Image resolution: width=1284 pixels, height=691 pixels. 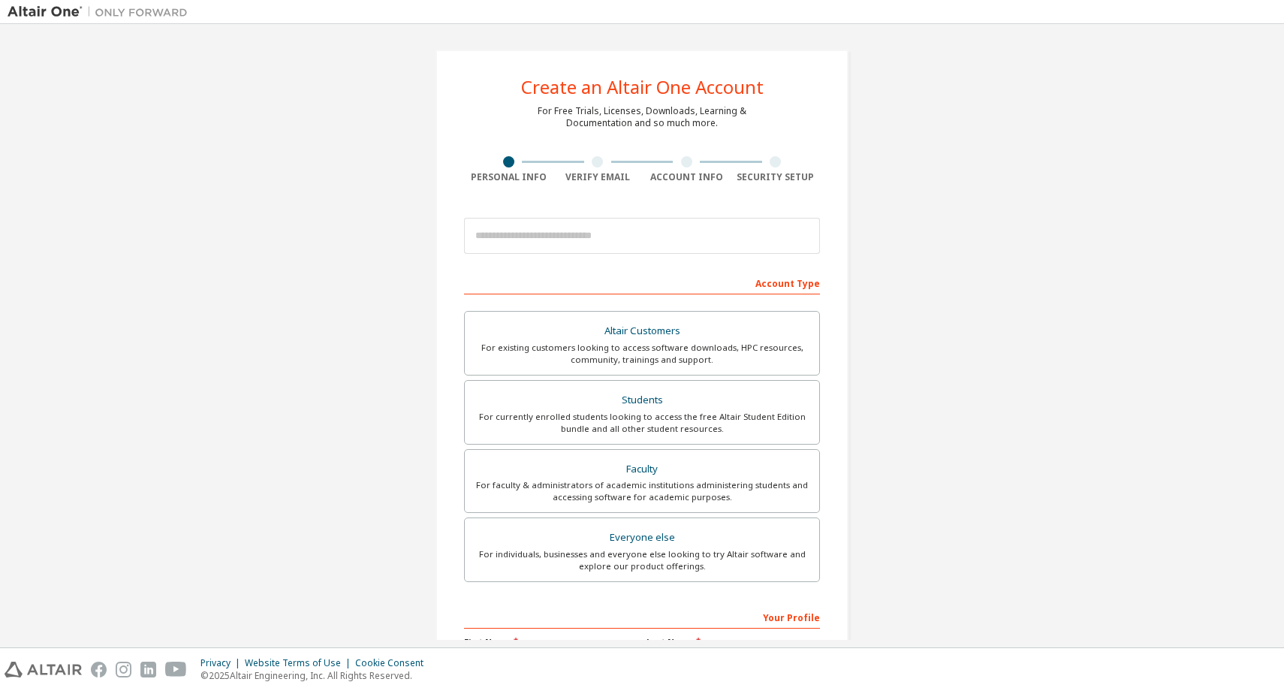 I want to click on div: For existing customers looking to access software downloads, HPC resources, community, trainings ..., so click(x=642, y=354).